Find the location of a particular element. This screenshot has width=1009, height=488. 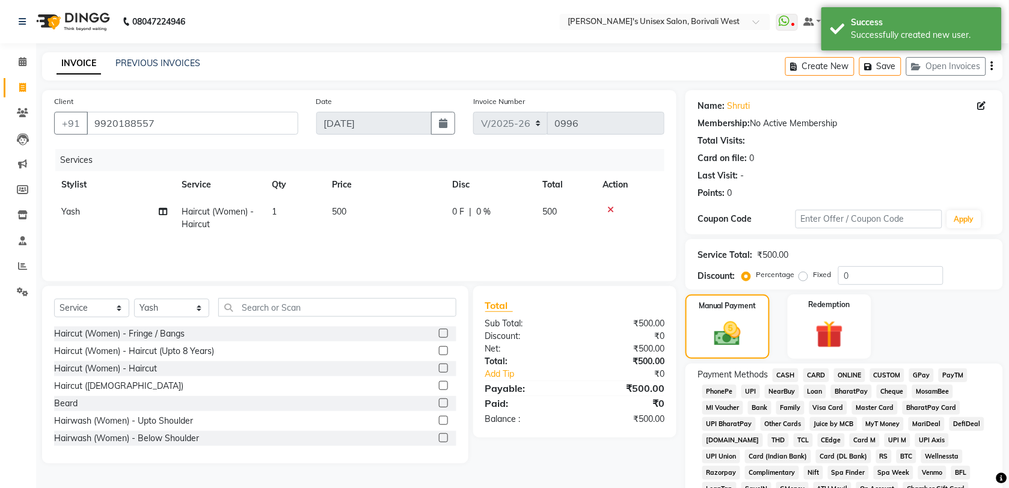

div: Paid: is located at coordinates (526, 403).